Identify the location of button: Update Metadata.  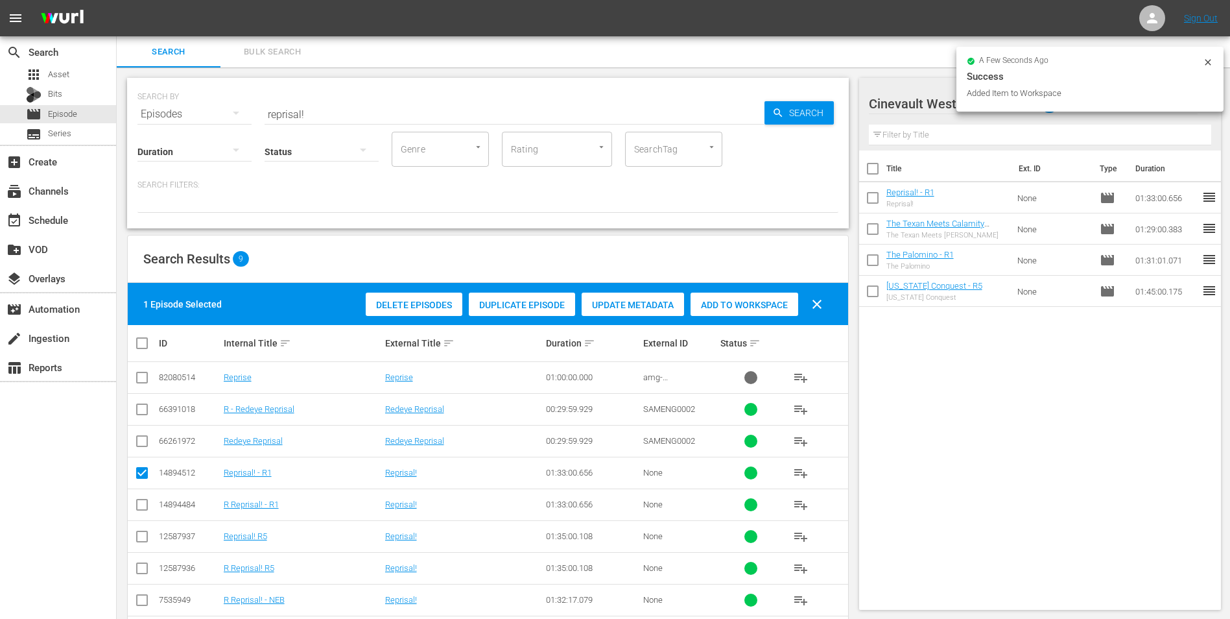
(633, 304).